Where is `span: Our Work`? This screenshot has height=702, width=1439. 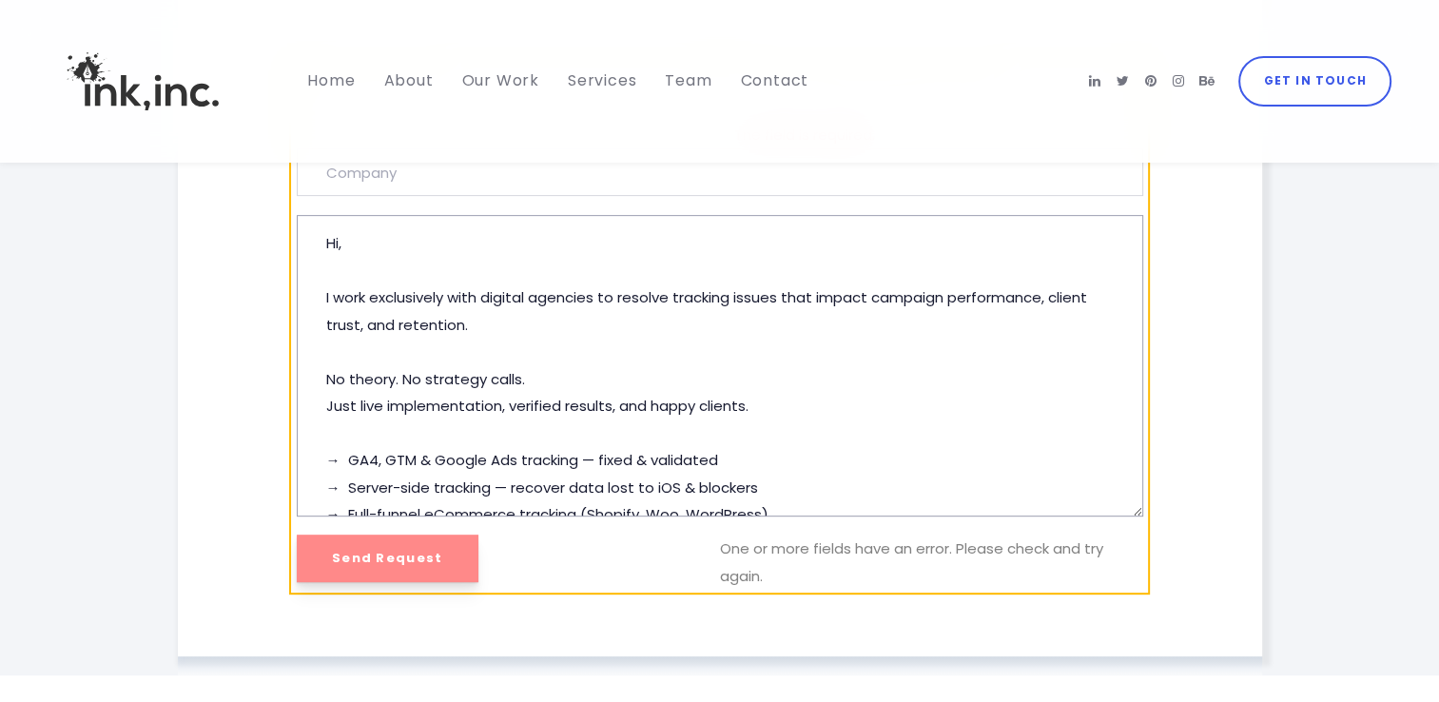
span: Our Work is located at coordinates (499, 80).